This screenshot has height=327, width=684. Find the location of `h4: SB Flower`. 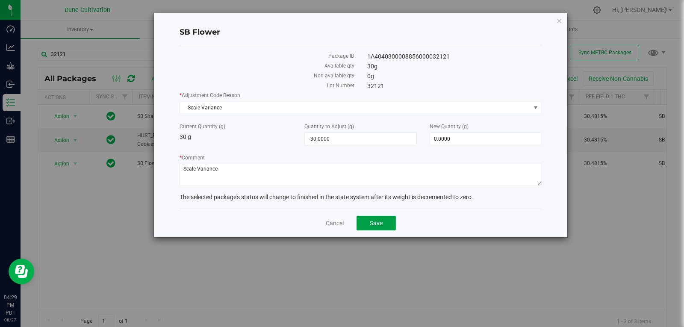

h4: SB Flower is located at coordinates (361, 33).